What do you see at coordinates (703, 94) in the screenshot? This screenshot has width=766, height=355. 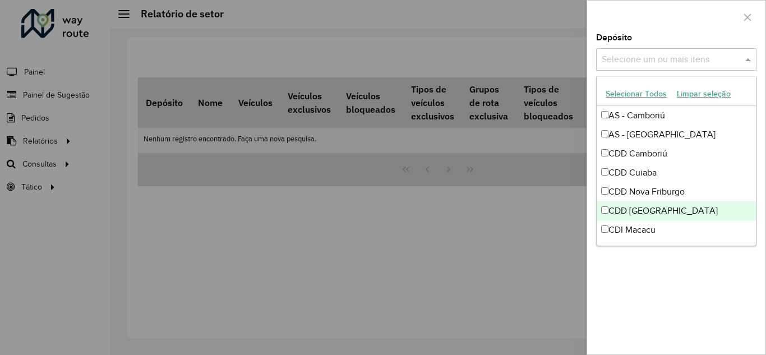 I see `button: Limpar seleção` at bounding box center [703, 94].